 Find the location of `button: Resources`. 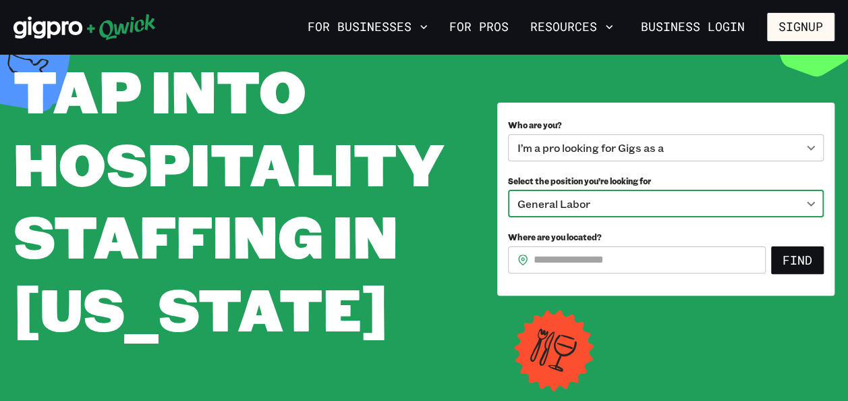

button: Resources is located at coordinates (572, 27).